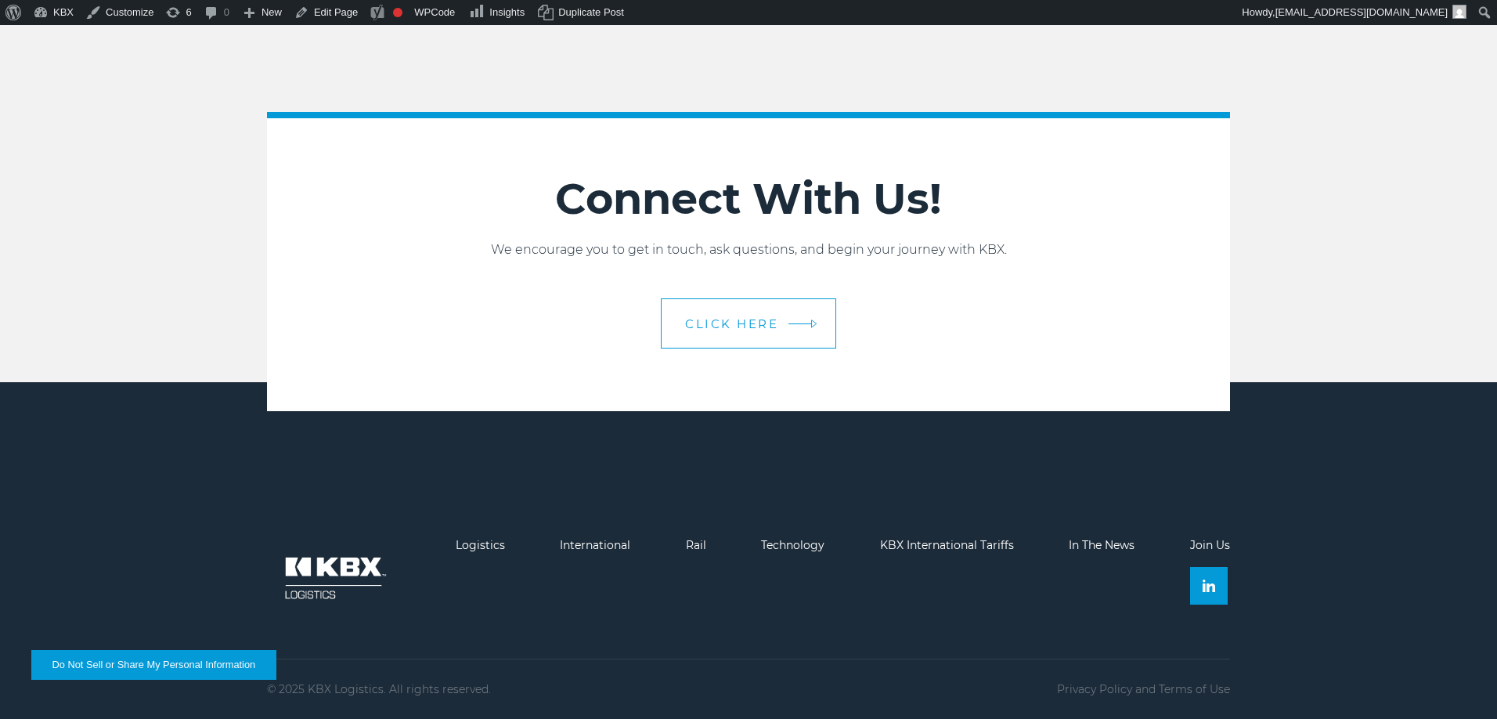  What do you see at coordinates (748, 199) in the screenshot?
I see `h2: Connect With Us!` at bounding box center [748, 199].